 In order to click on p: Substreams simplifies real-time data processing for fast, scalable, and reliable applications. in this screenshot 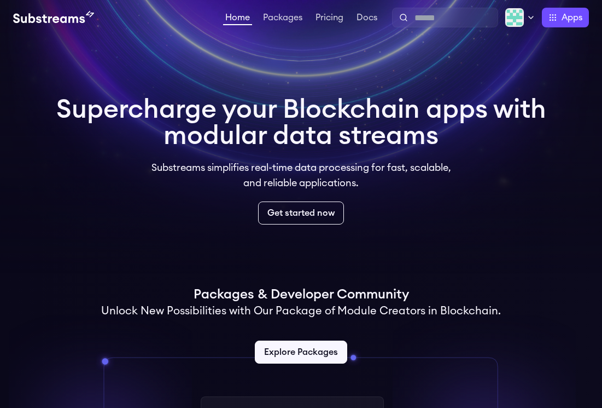, I will do `click(302, 175)`.